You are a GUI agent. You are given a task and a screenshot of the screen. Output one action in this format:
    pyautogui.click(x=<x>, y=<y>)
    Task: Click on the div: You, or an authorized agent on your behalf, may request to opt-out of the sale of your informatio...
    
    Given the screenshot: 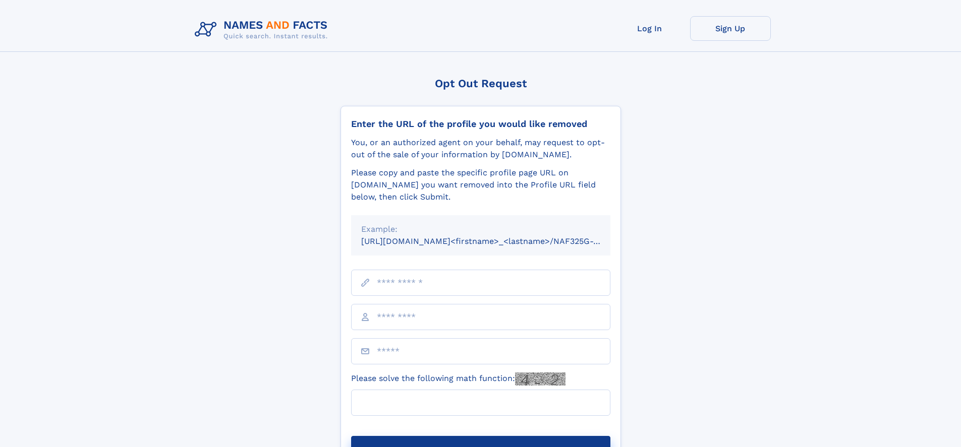 What is the action you would take?
    pyautogui.click(x=481, y=149)
    